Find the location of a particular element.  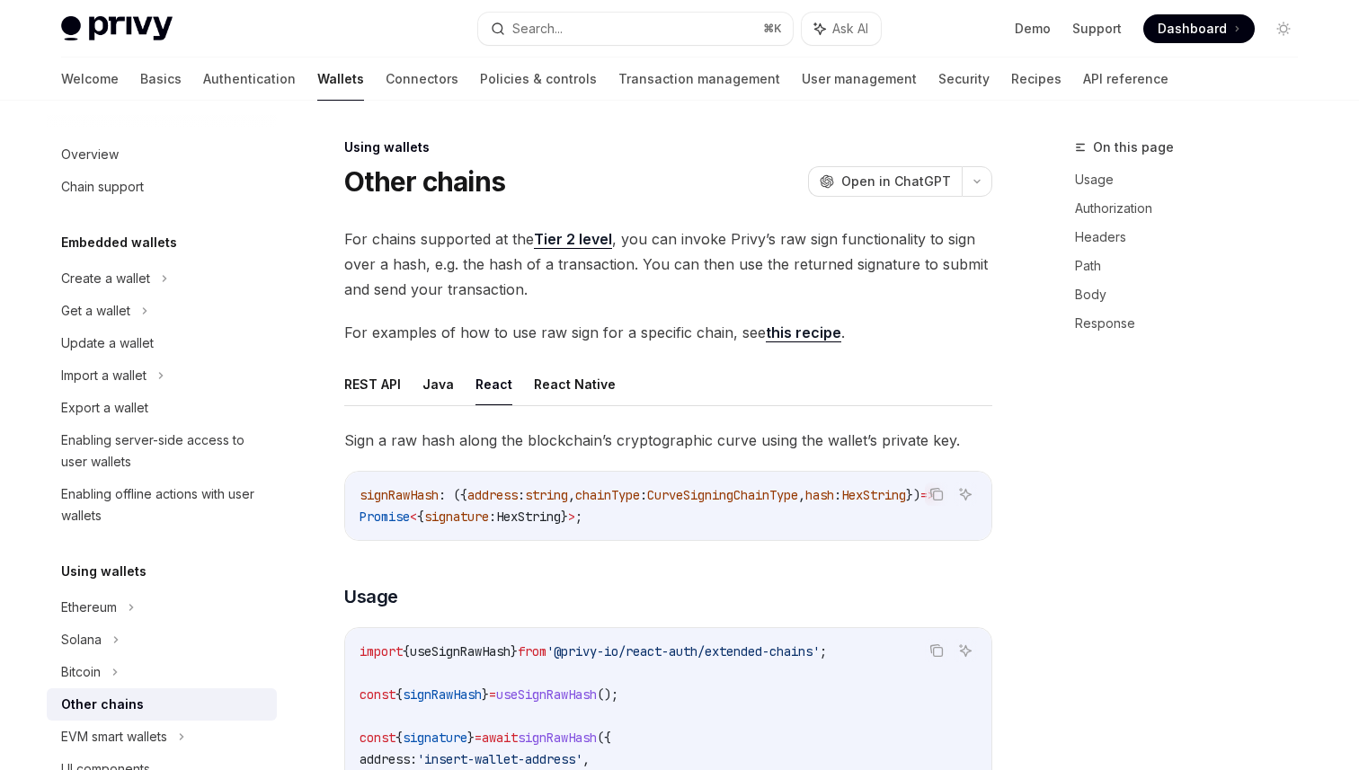

div: Using wallets is located at coordinates (668, 147).